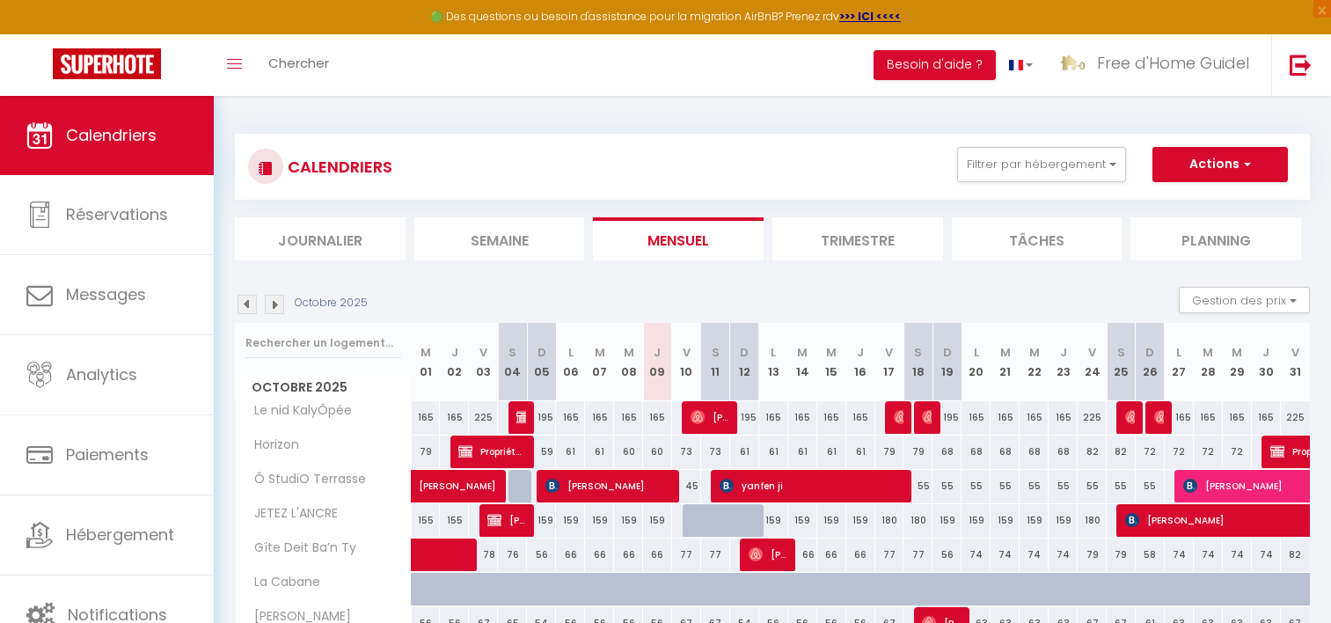 Image resolution: width=1331 pixels, height=623 pixels. What do you see at coordinates (1041, 164) in the screenshot?
I see `button: Filtrer par hébergement` at bounding box center [1041, 164].